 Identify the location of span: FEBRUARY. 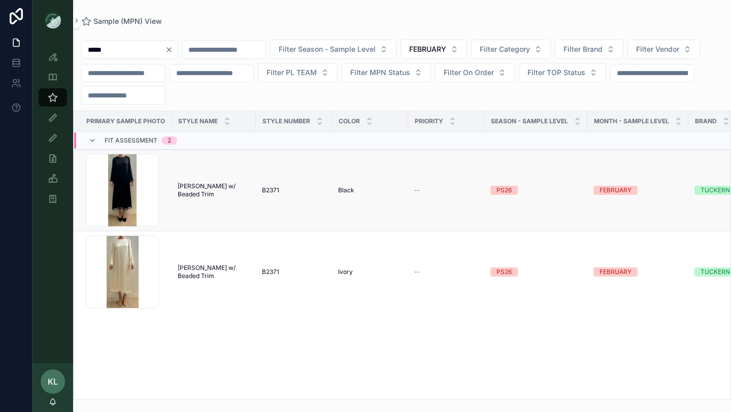
(428, 49).